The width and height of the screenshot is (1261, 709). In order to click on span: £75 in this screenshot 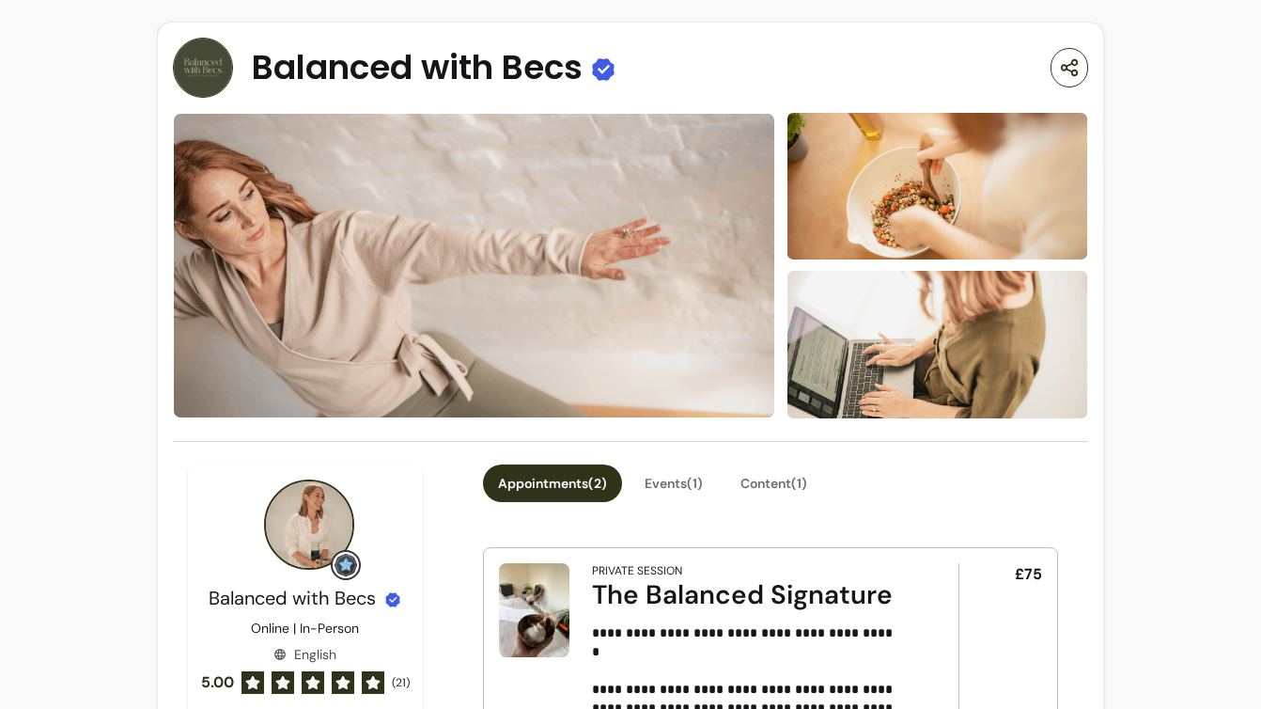, I will do `click(1028, 574)`.